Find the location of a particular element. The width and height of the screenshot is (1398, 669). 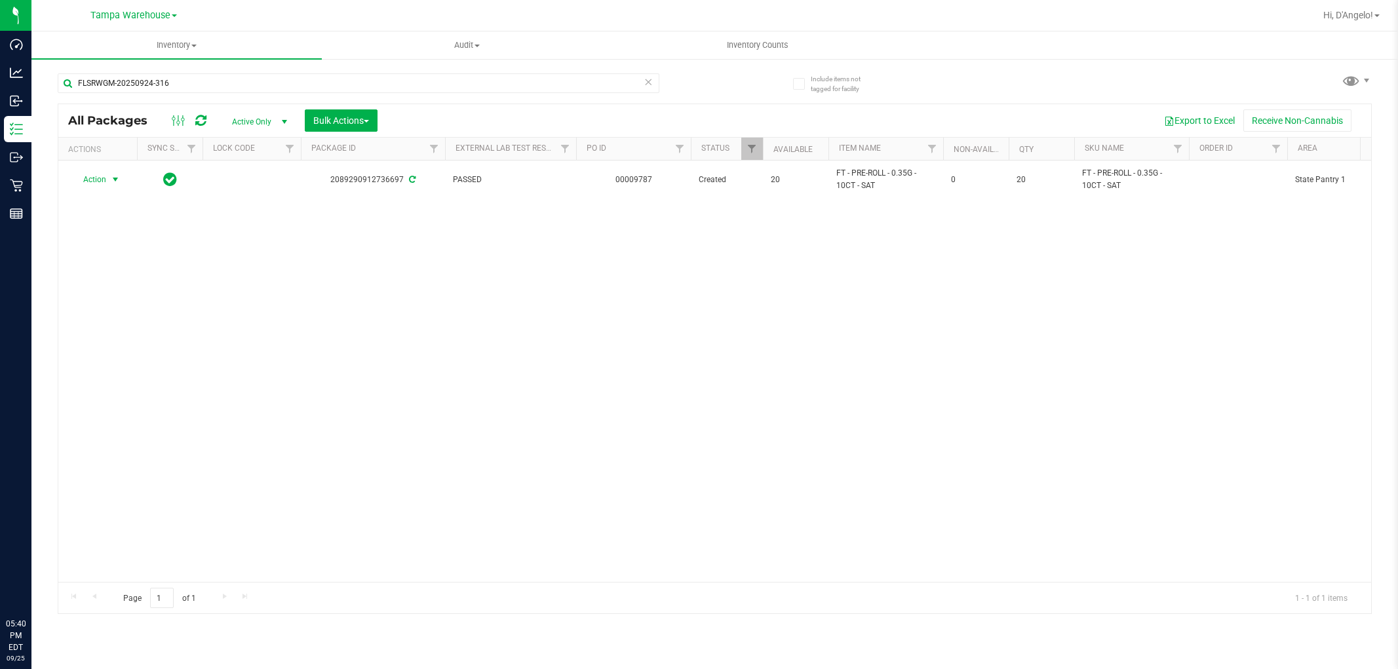

span: PASSED is located at coordinates (511, 180).